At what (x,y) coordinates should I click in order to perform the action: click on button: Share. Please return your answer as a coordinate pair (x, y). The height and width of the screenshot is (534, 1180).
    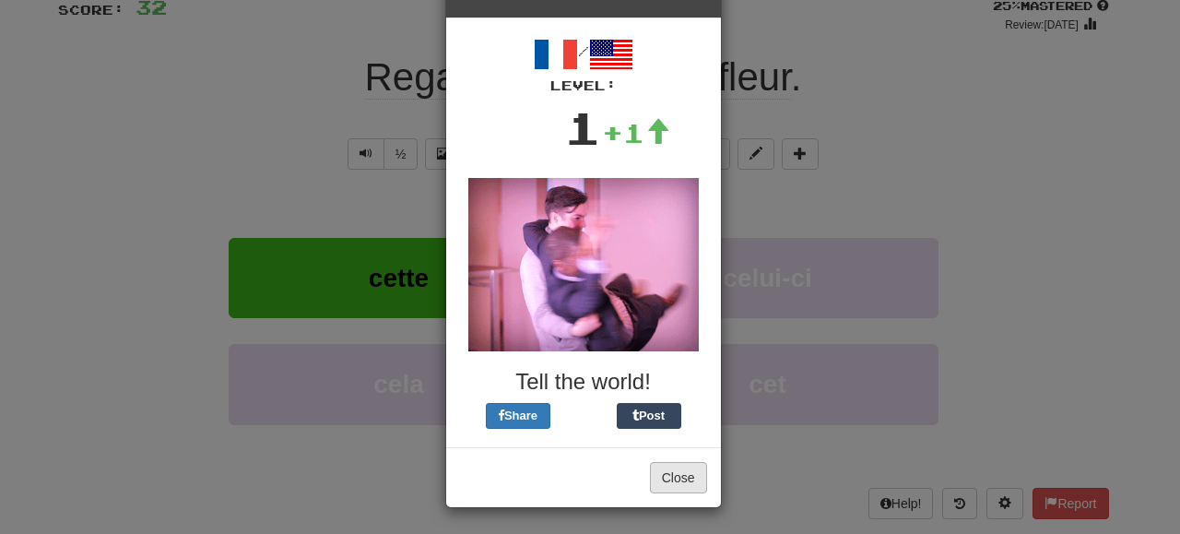
    Looking at the image, I should click on (518, 416).